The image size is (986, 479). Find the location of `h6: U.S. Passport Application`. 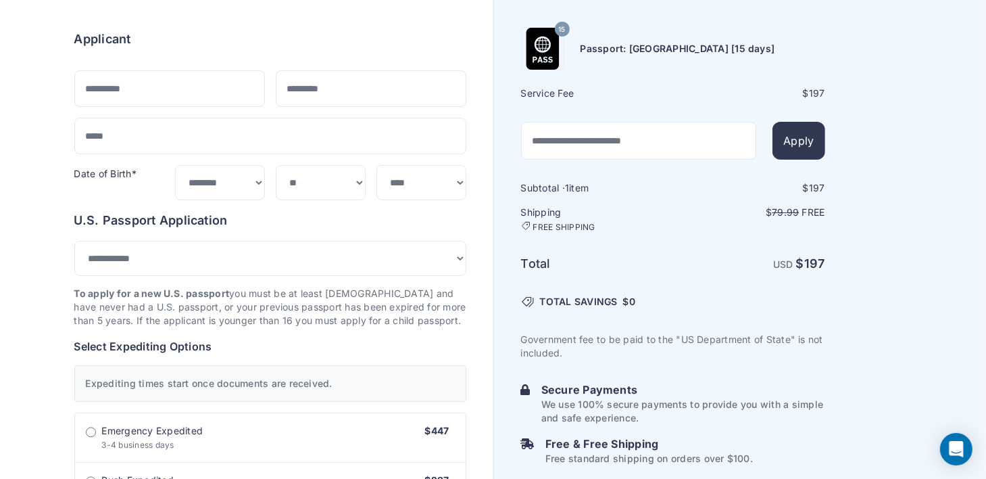

h6: U.S. Passport Application is located at coordinates (270, 220).